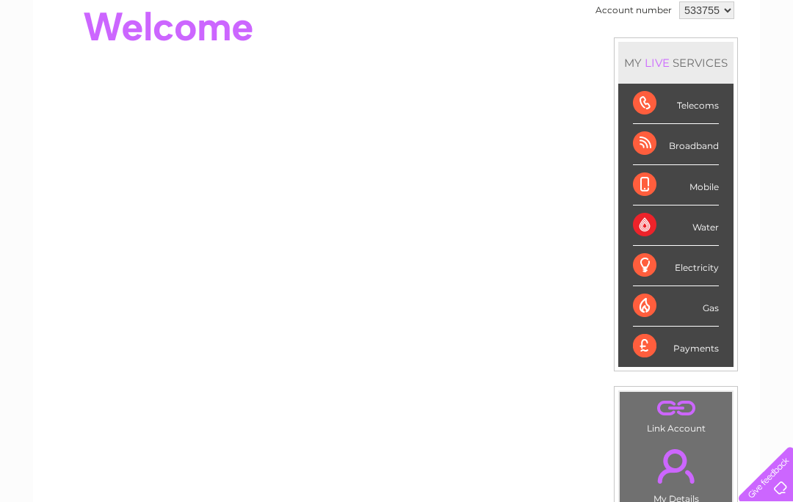  Describe the element at coordinates (567, 16) in the screenshot. I see `span: 0333 014 3131` at that location.